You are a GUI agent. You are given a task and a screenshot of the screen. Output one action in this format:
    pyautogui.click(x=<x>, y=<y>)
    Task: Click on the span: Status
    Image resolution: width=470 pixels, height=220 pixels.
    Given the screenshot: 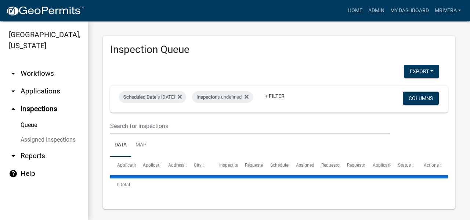 What is the action you would take?
    pyautogui.click(x=404, y=165)
    